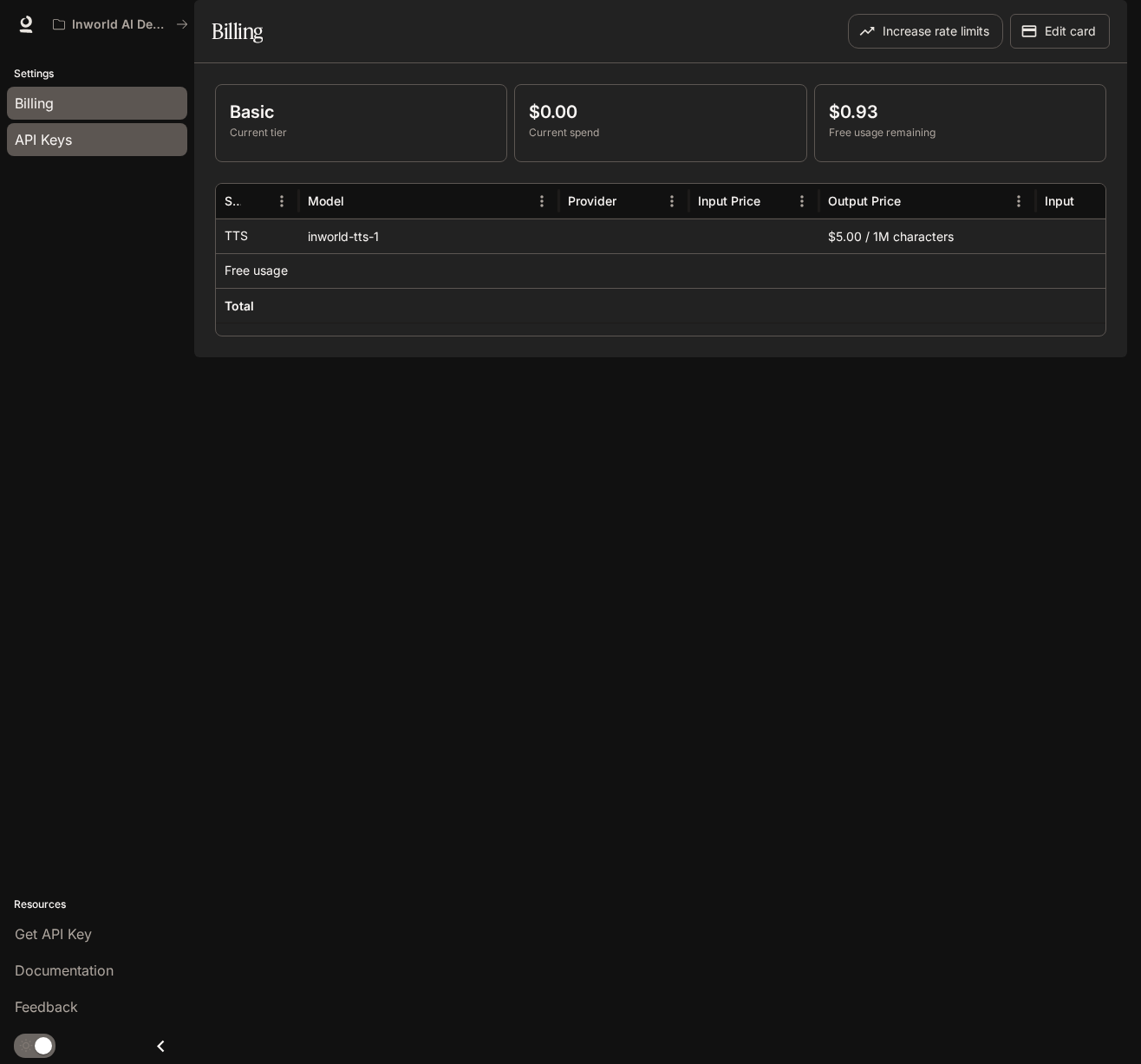 This screenshot has width=1141, height=1064. What do you see at coordinates (593, 200) in the screenshot?
I see `div: Provider` at bounding box center [593, 200].